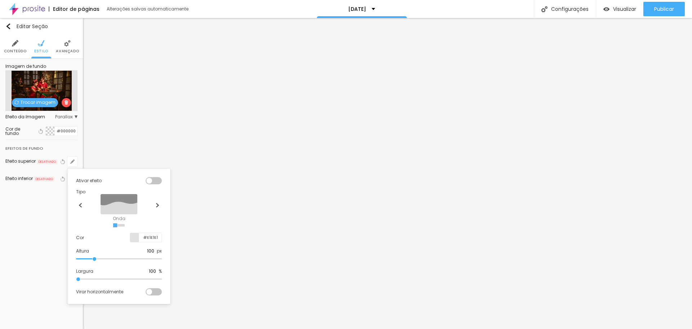  Describe the element at coordinates (100, 292) in the screenshot. I see `span: Virar horizontalmente` at that location.